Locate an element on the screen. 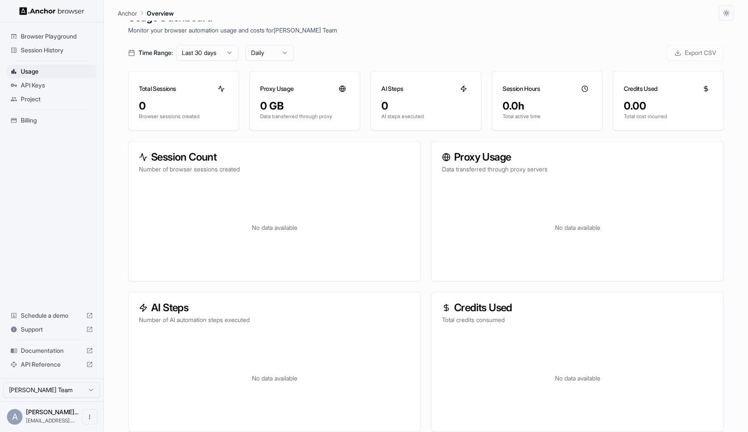  div: Usage is located at coordinates (51, 71).